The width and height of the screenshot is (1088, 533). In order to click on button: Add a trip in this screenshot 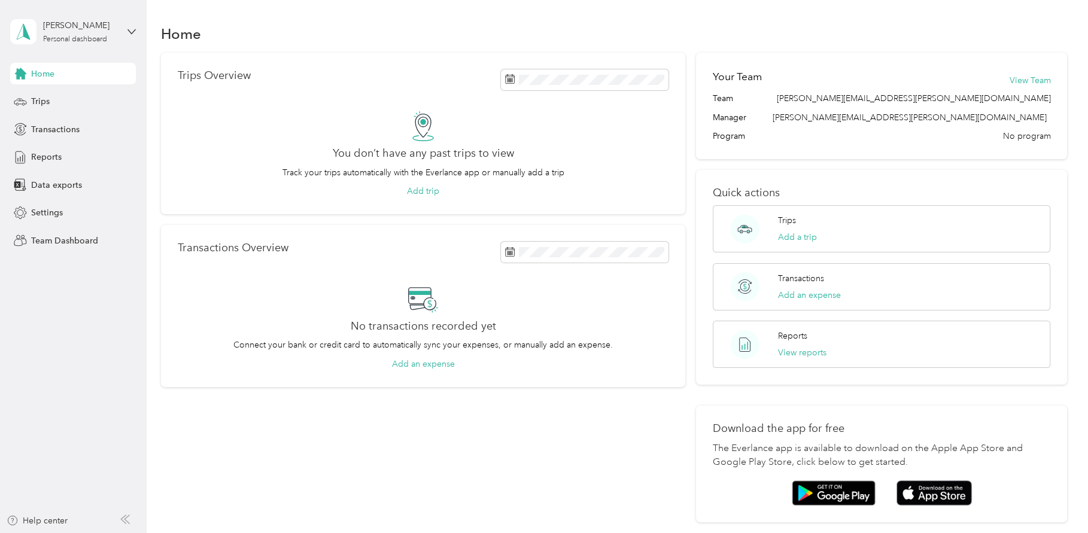, I will do `click(797, 237)`.